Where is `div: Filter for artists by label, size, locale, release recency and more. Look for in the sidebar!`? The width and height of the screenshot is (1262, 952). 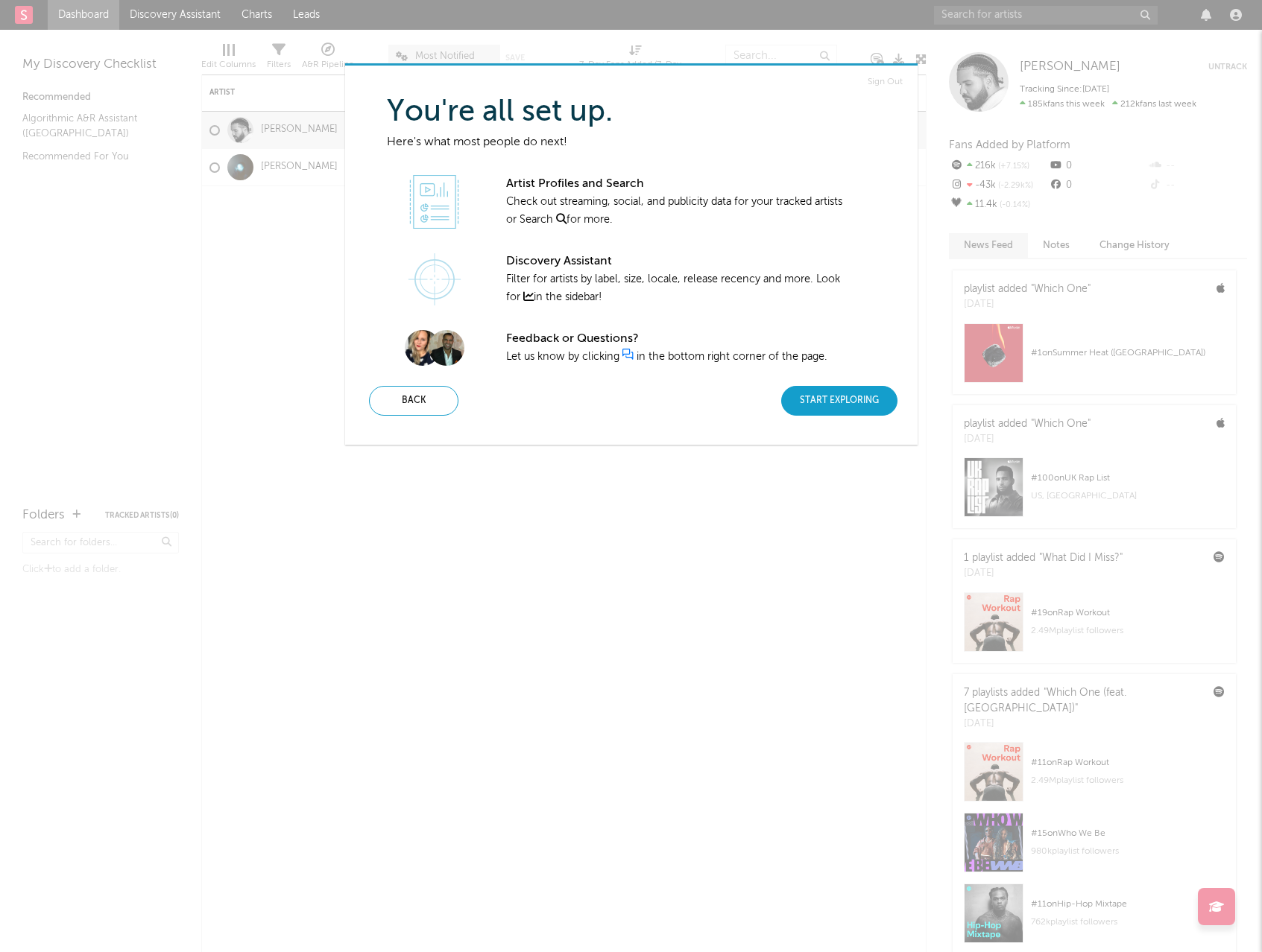 div: Filter for artists by label, size, locale, release recency and more. Look for in the sidebar! is located at coordinates (678, 280).